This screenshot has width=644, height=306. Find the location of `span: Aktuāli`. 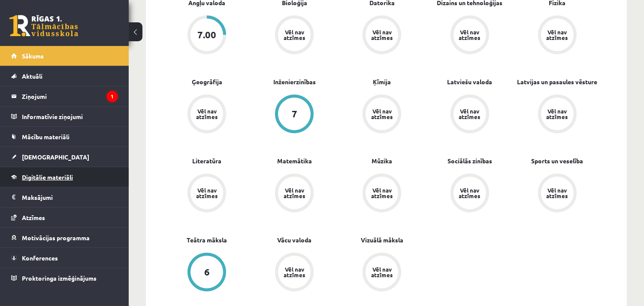

span: Aktuāli is located at coordinates (32, 76).